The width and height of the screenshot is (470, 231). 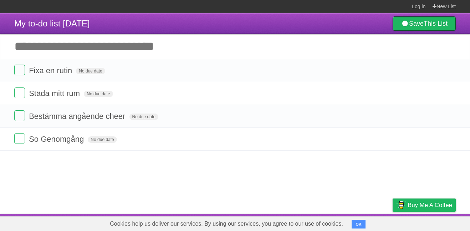 I want to click on a: Developers, so click(x=336, y=222).